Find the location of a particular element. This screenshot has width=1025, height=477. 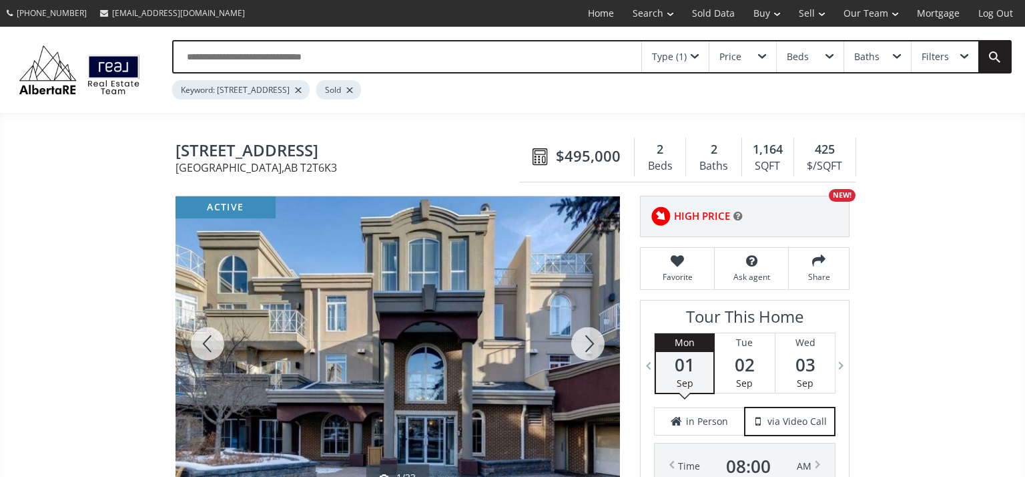

span: via Video Call is located at coordinates (797, 421).